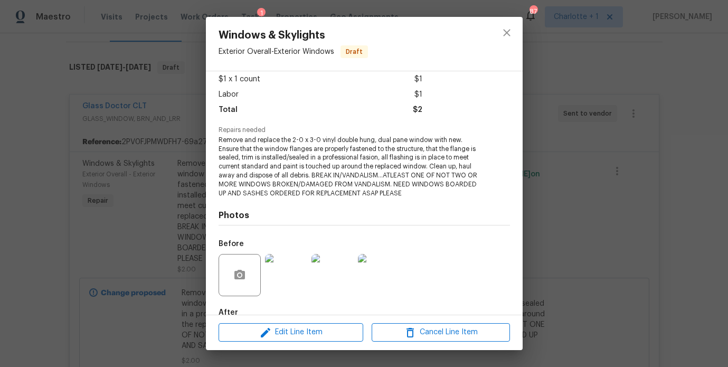  I want to click on h4: Photos, so click(364, 215).